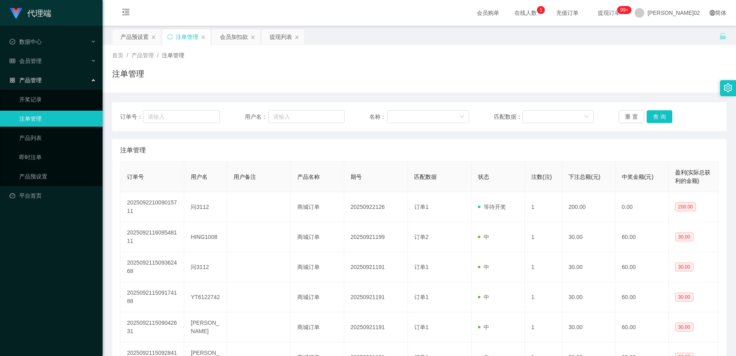 This screenshot has width=736, height=356. Describe the element at coordinates (133, 150) in the screenshot. I see `span: 注单管理` at that location.